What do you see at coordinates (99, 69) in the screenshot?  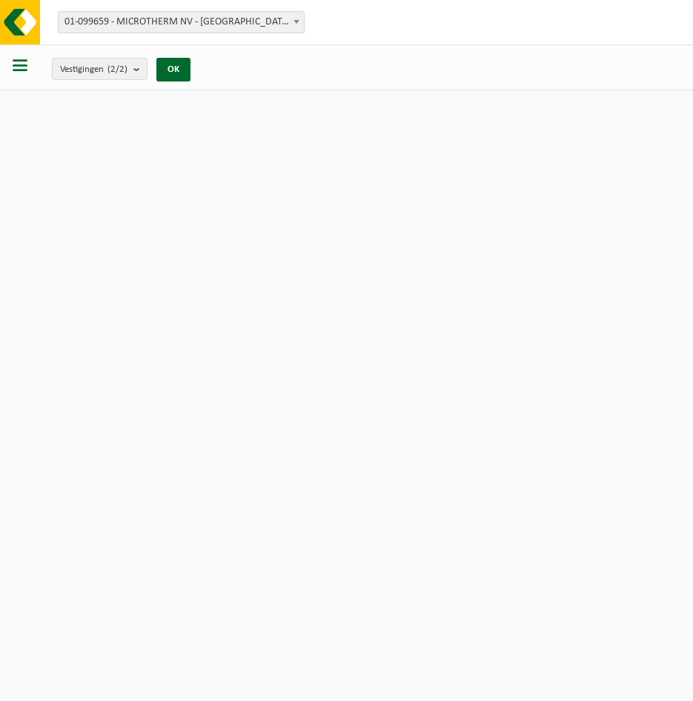 I see `button: Vestigingen(2/2)` at bounding box center [99, 69].